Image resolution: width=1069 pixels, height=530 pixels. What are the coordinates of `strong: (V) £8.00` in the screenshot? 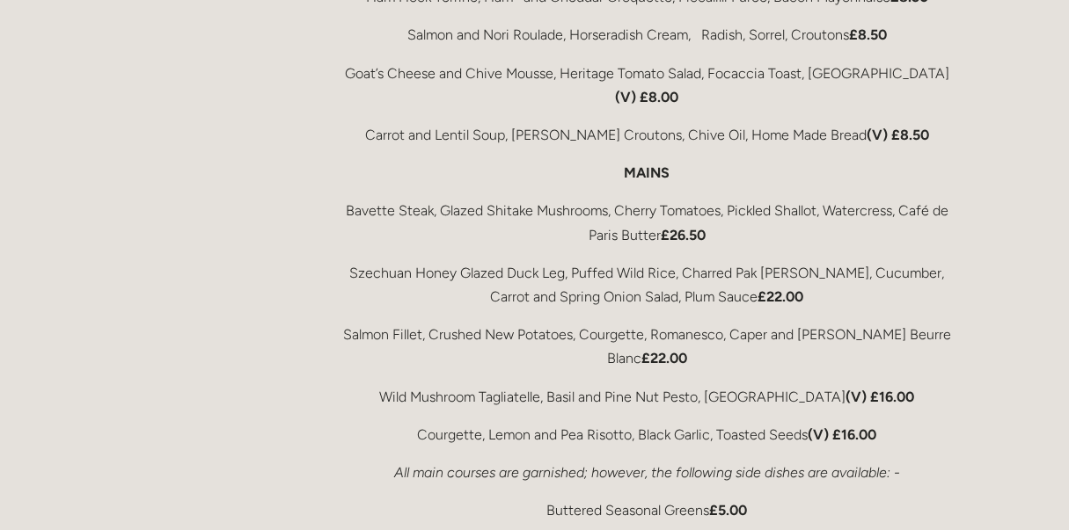 It's located at (646, 97).